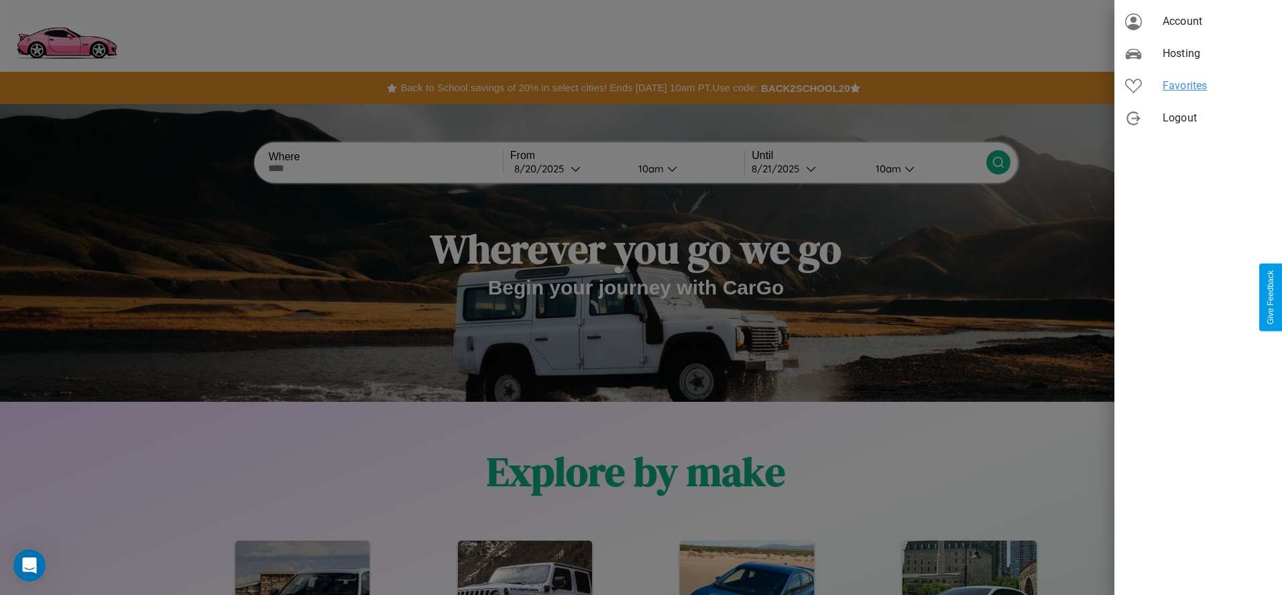 This screenshot has width=1282, height=595. I want to click on span: Logout, so click(1217, 118).